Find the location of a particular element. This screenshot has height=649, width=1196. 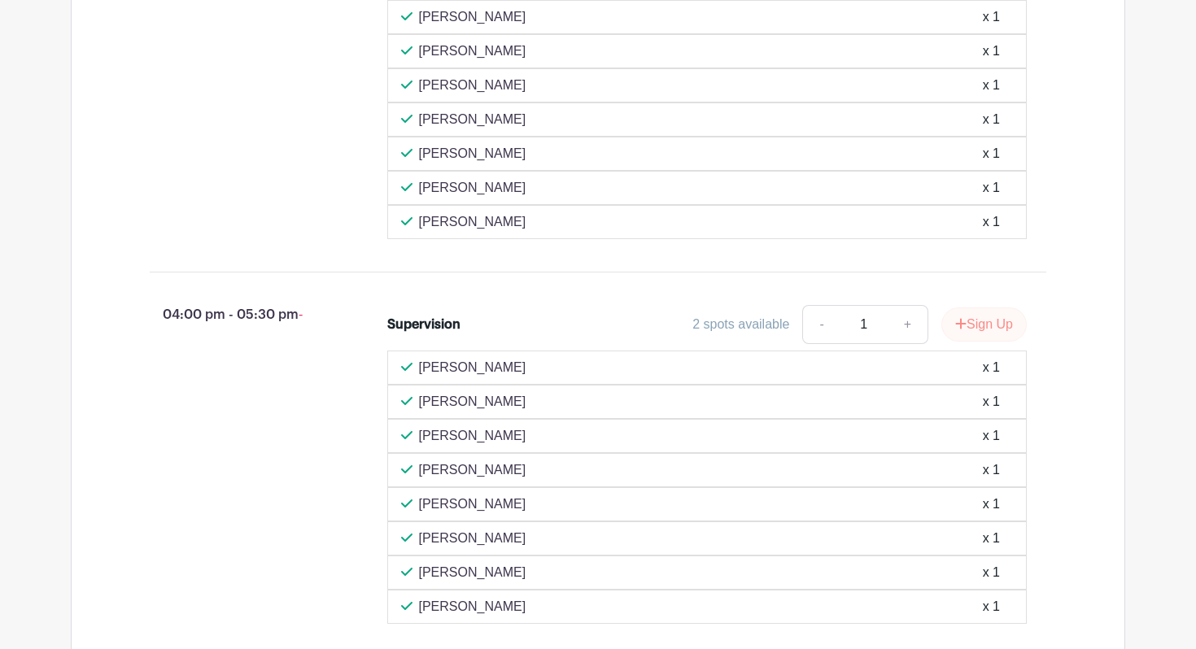

div: Supervision is located at coordinates (424, 325).